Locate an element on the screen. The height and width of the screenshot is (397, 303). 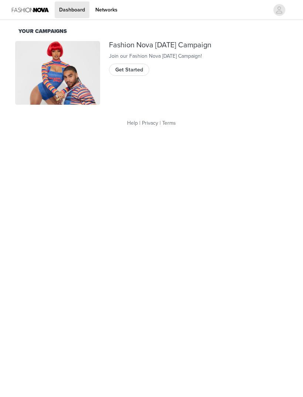
img: Fashion Nova is located at coordinates (58, 73).